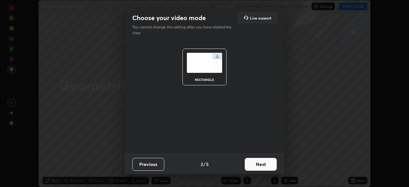 This screenshot has height=187, width=409. I want to click on button: Previous, so click(148, 164).